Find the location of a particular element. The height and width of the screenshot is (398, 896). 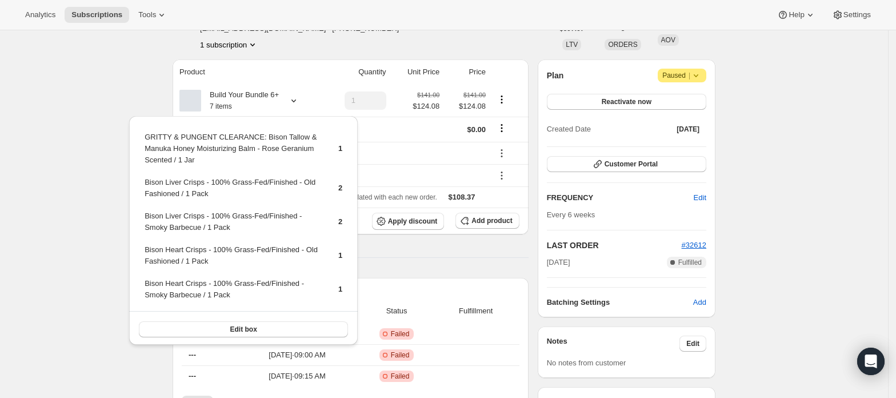

button: #32612 is located at coordinates (694, 245).